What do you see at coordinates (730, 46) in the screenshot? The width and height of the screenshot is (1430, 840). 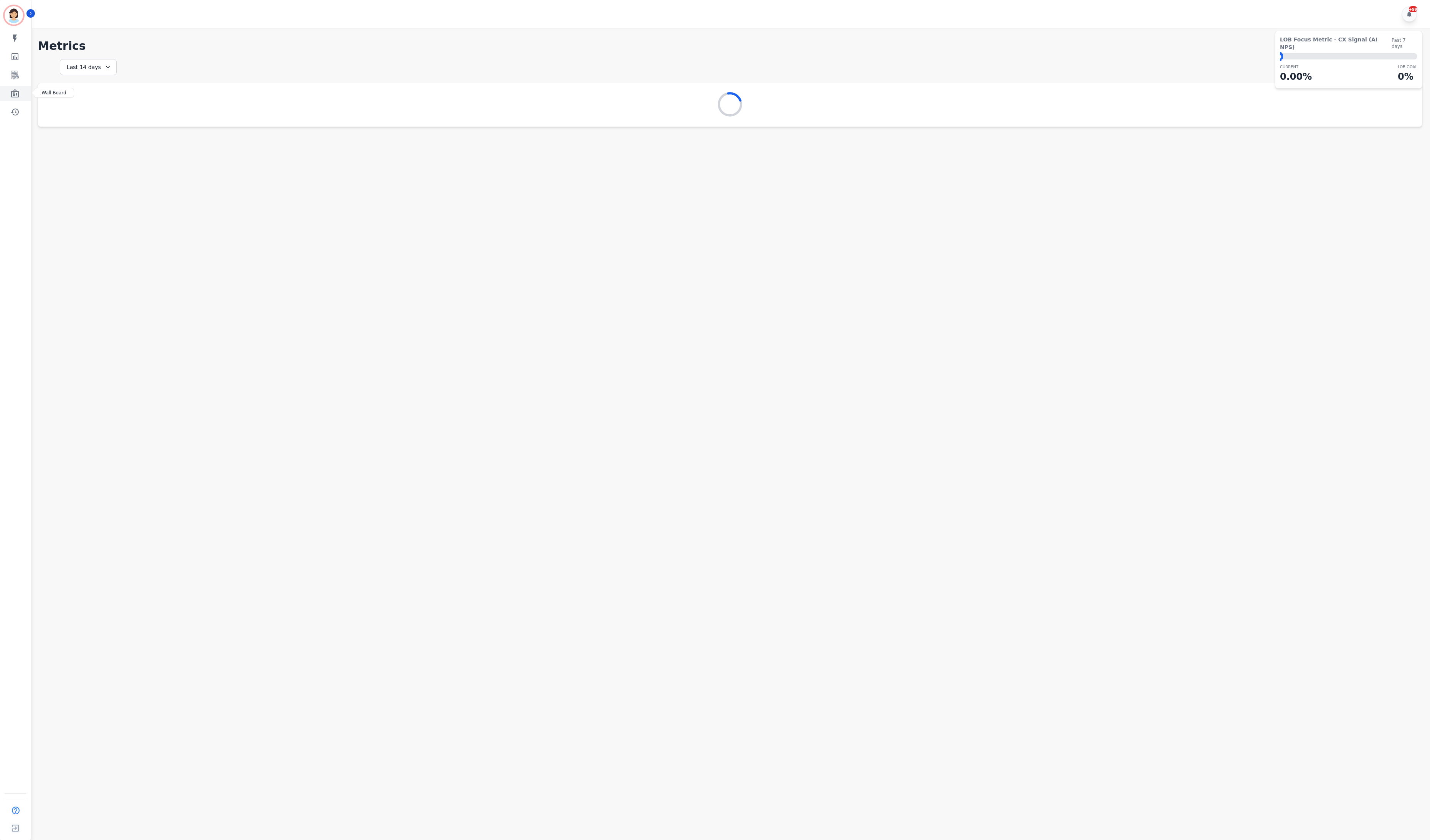 I see `h1: Metrics` at bounding box center [730, 46].